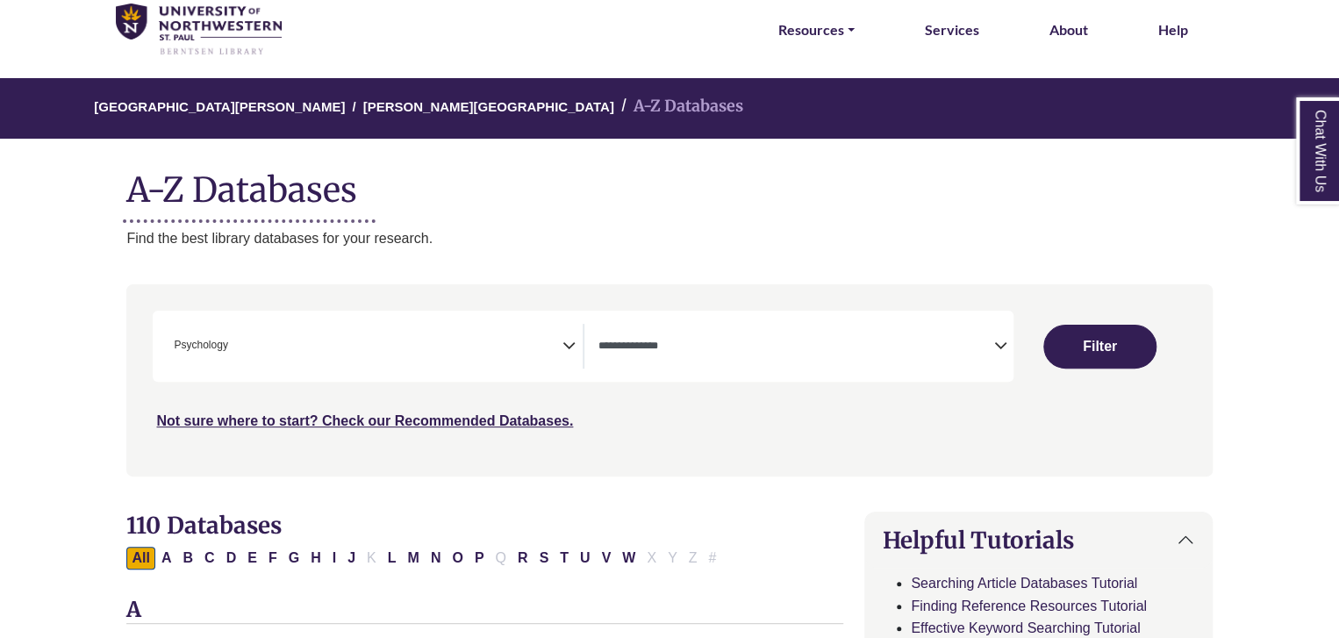  What do you see at coordinates (606, 558) in the screenshot?
I see `button: Filter Results V` at bounding box center [606, 558].